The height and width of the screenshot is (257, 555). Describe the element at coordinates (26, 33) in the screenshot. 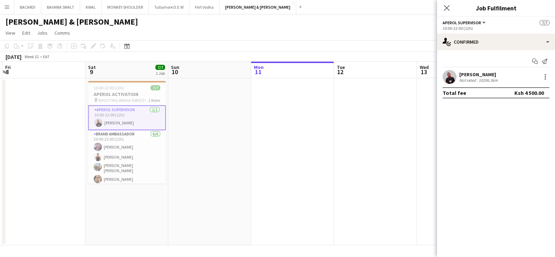

I see `a: Edit` at that location.